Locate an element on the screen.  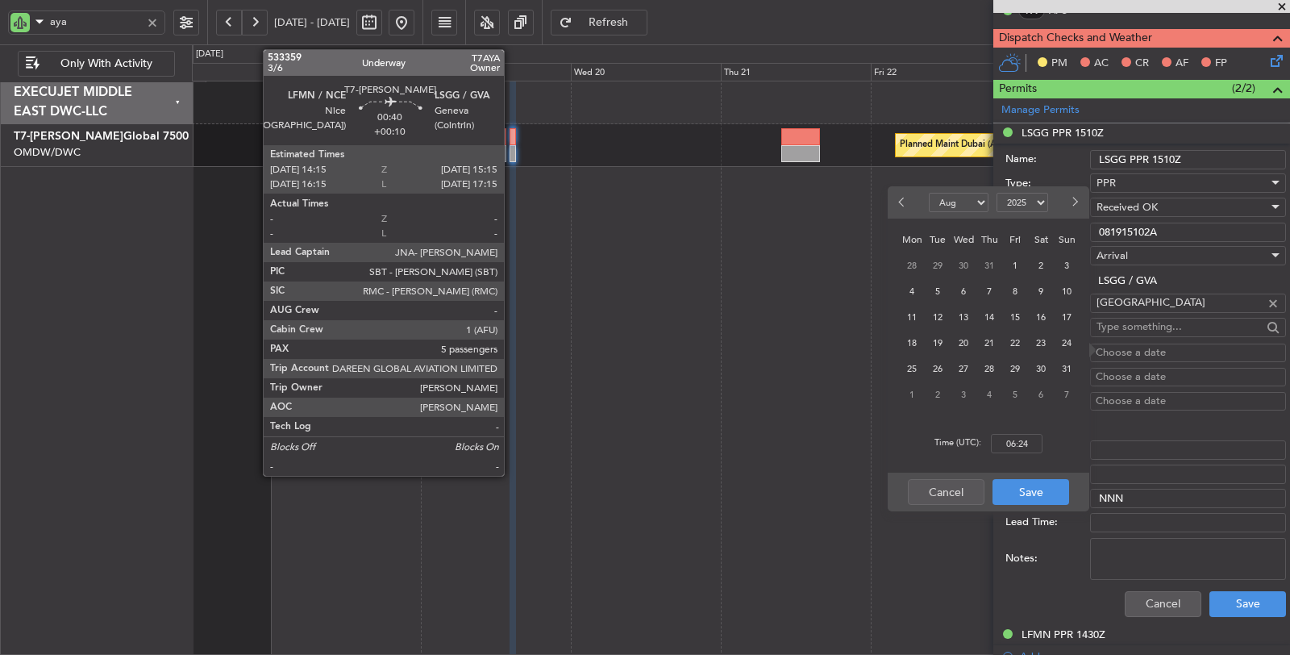
div: 15-8-2025 is located at coordinates (1015, 317).